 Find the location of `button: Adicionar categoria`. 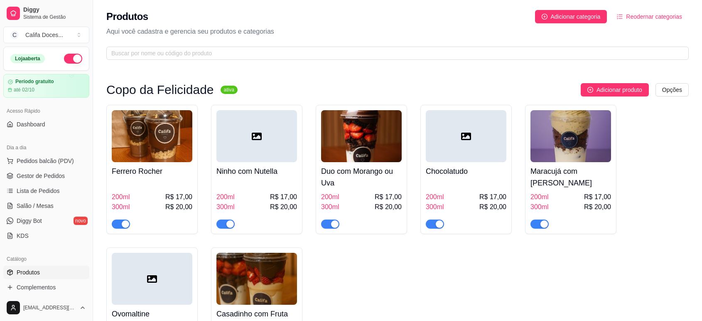

button: Adicionar categoria is located at coordinates (571, 17).